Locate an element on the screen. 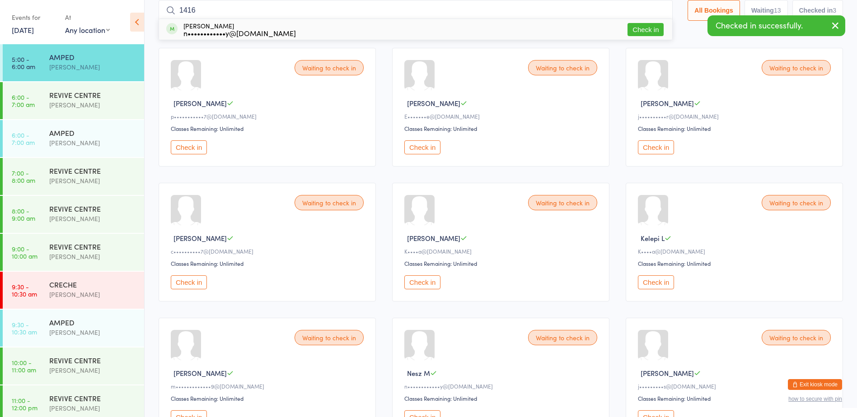 This screenshot has width=857, height=417. button: Exit kiosk mode is located at coordinates (815, 385).